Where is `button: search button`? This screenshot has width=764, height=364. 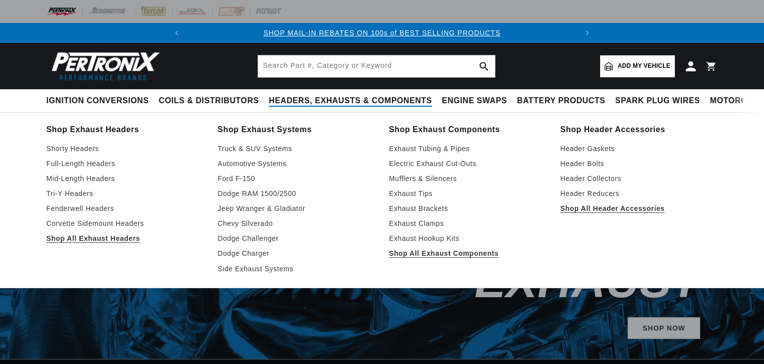 button: search button is located at coordinates (484, 66).